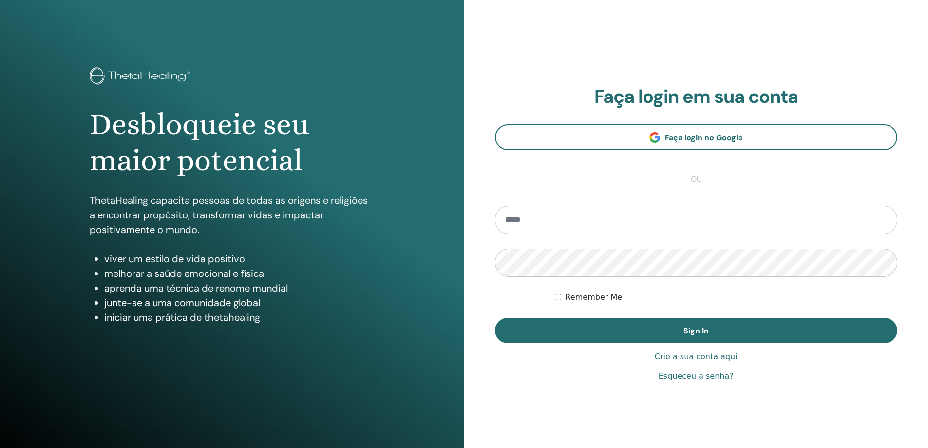 The width and height of the screenshot is (928, 448). I want to click on label: Remember Me, so click(593, 297).